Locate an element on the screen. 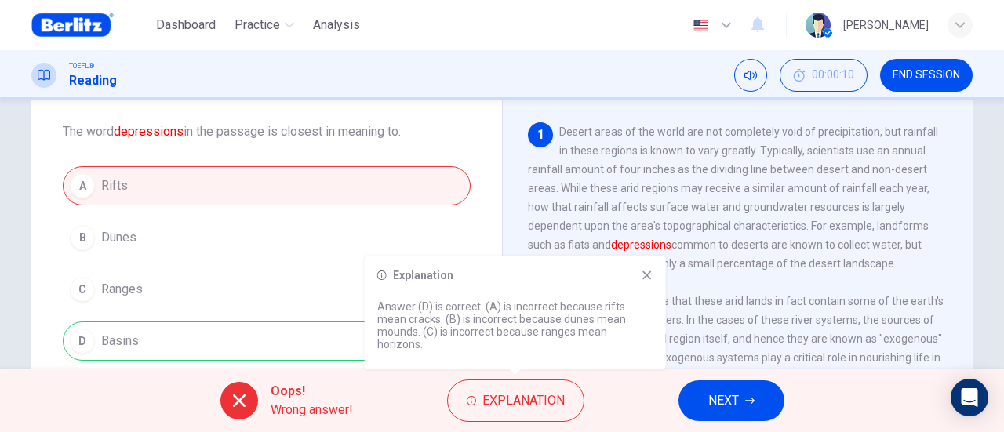 The height and width of the screenshot is (432, 1004). span: The word in the passage is closest in meaning to: is located at coordinates (267, 132).